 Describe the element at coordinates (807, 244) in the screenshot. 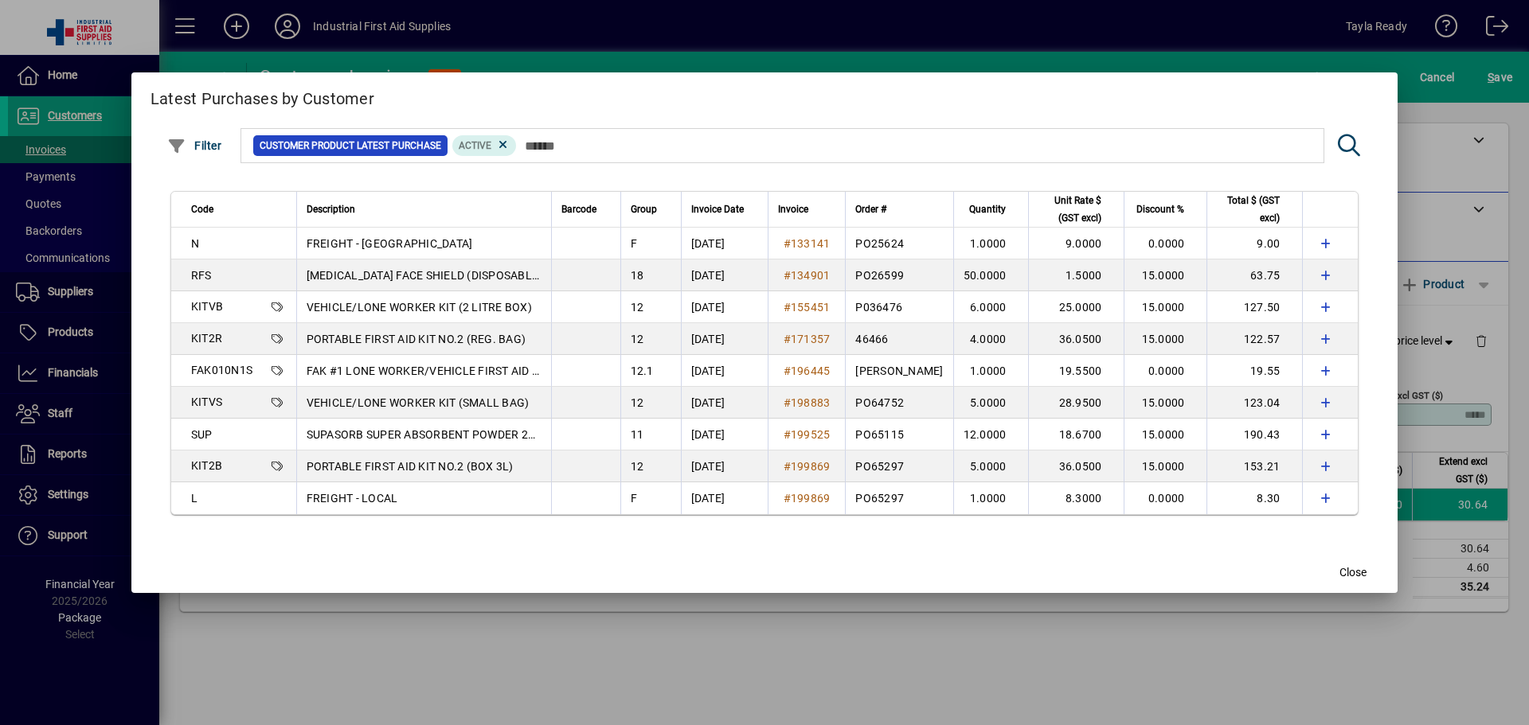

I see `a: #133141` at that location.